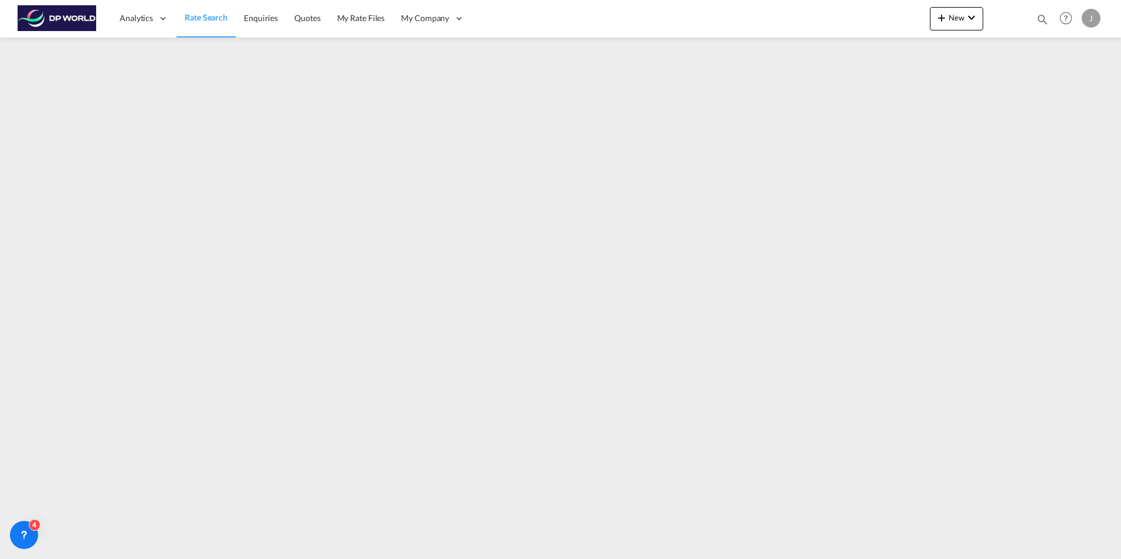 The height and width of the screenshot is (559, 1121). I want to click on div: J, so click(1091, 18).